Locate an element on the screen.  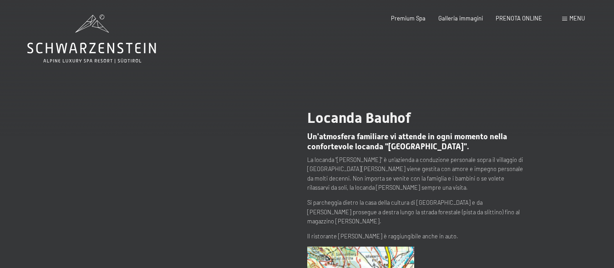
a: Premium Spa is located at coordinates (408, 18).